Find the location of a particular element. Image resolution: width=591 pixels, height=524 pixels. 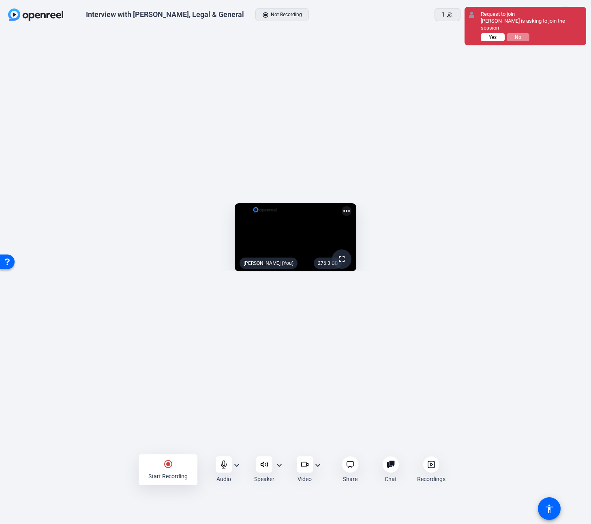

button: No is located at coordinates (518, 37).